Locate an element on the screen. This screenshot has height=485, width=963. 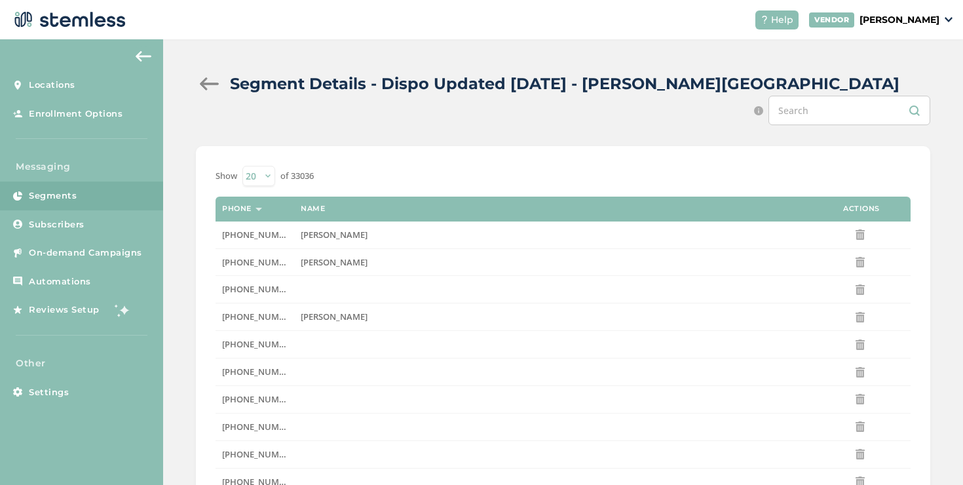
label: (734) 645-9729 is located at coordinates (255, 371).